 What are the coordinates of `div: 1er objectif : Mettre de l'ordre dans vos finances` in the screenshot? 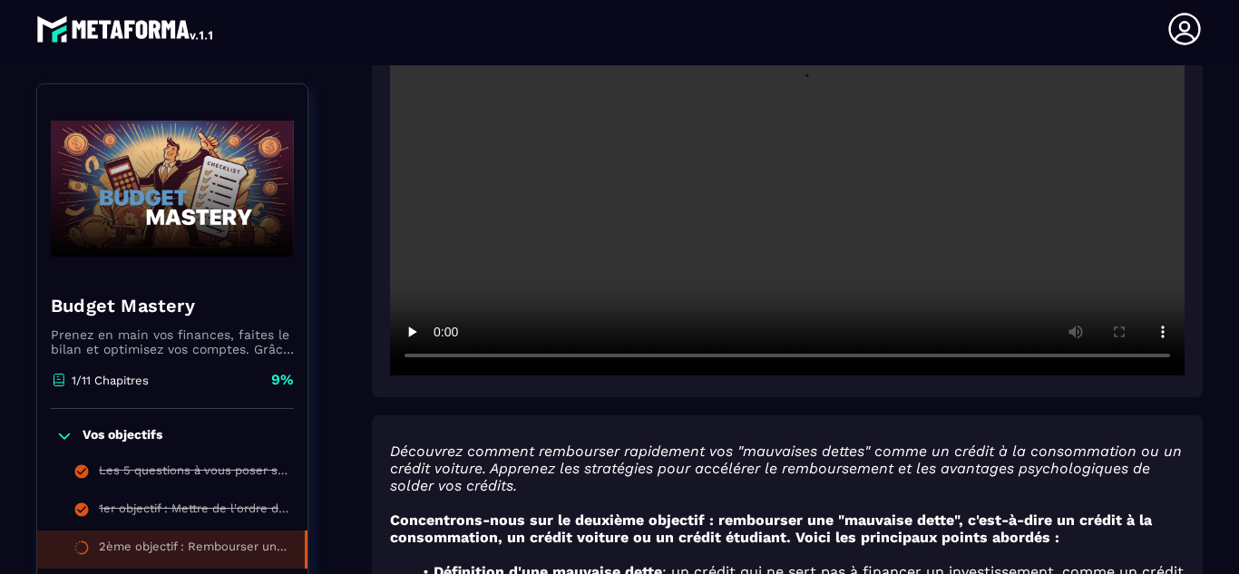 It's located at (194, 511).